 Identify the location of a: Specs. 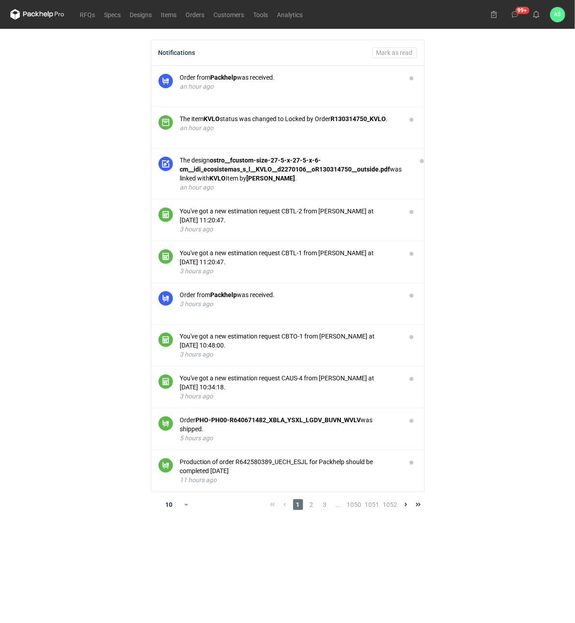
(113, 14).